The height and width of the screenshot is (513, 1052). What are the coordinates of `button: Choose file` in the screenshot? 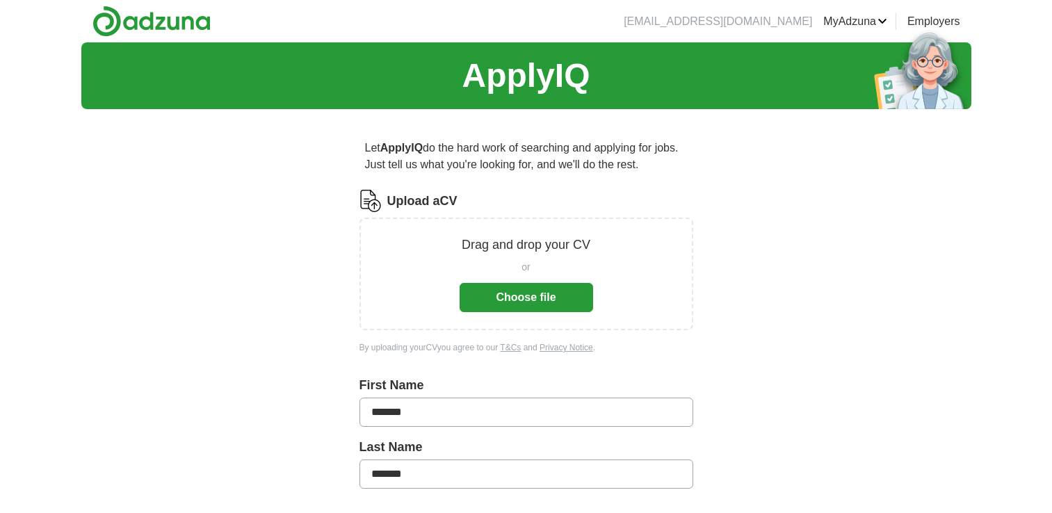 It's located at (526, 297).